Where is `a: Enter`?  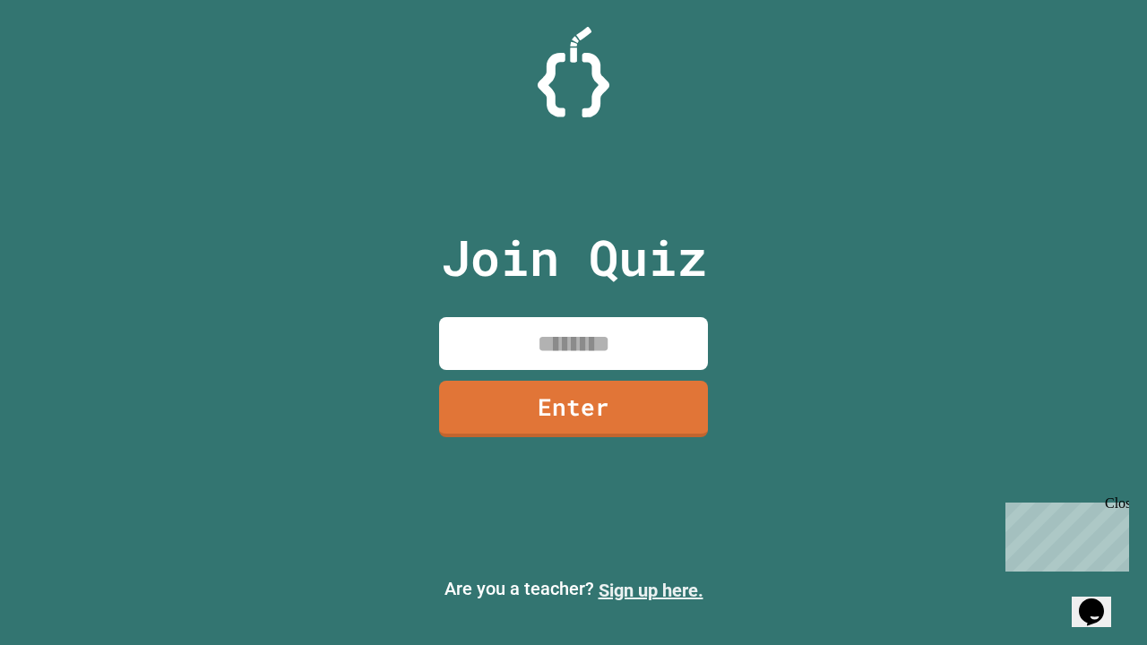 a: Enter is located at coordinates (573, 409).